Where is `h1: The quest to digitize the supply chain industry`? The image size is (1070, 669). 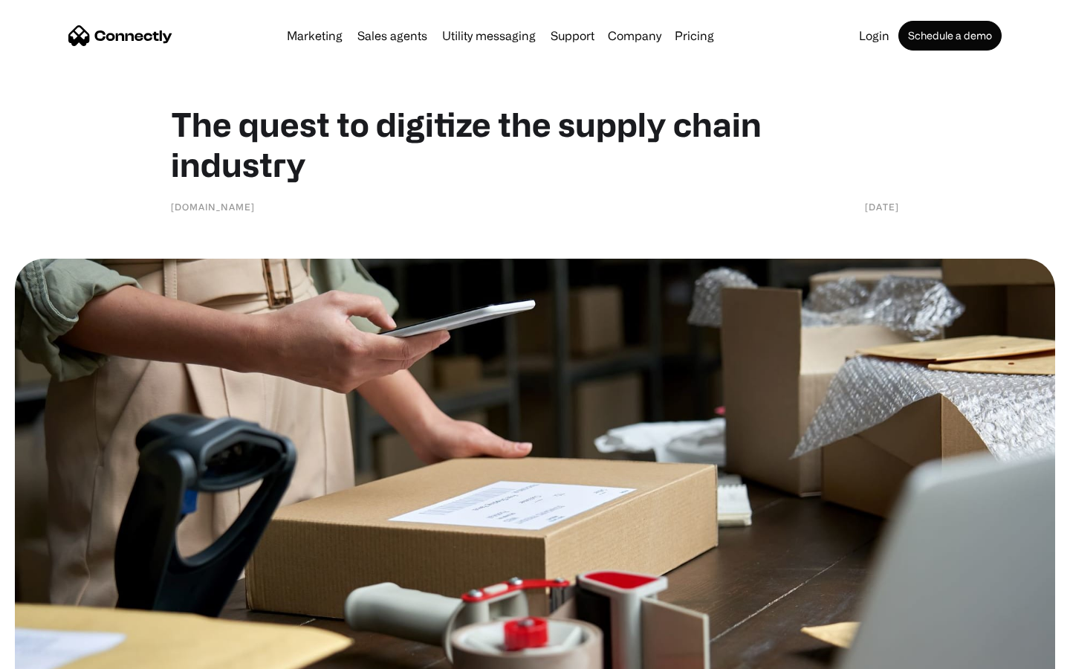
h1: The quest to digitize the supply chain industry is located at coordinates (535, 144).